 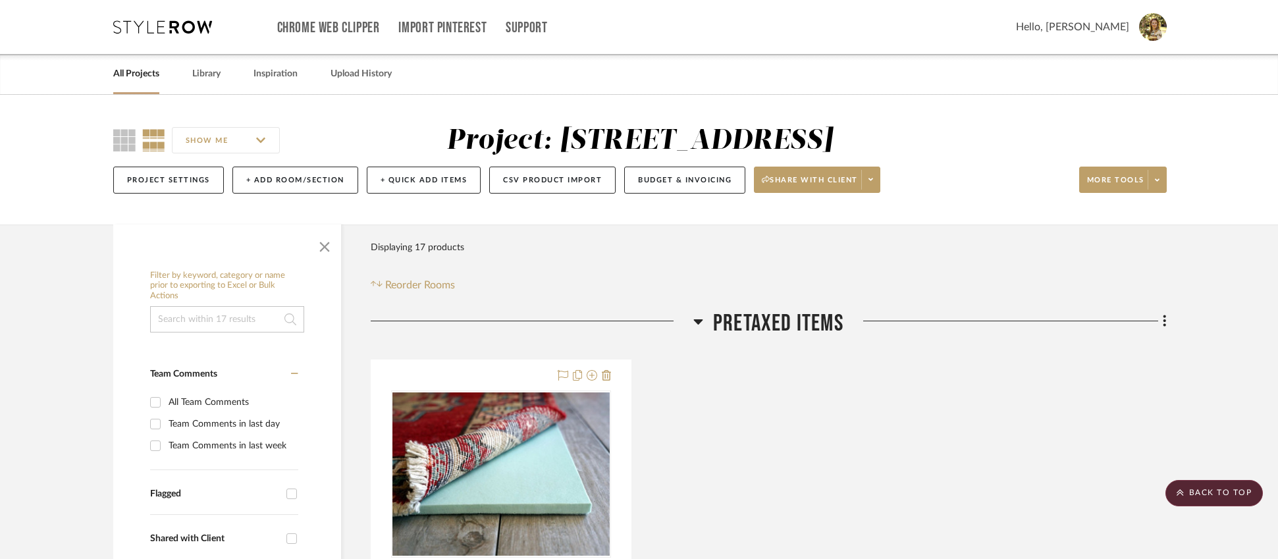 I want to click on button: + Quick Add Items, so click(x=424, y=180).